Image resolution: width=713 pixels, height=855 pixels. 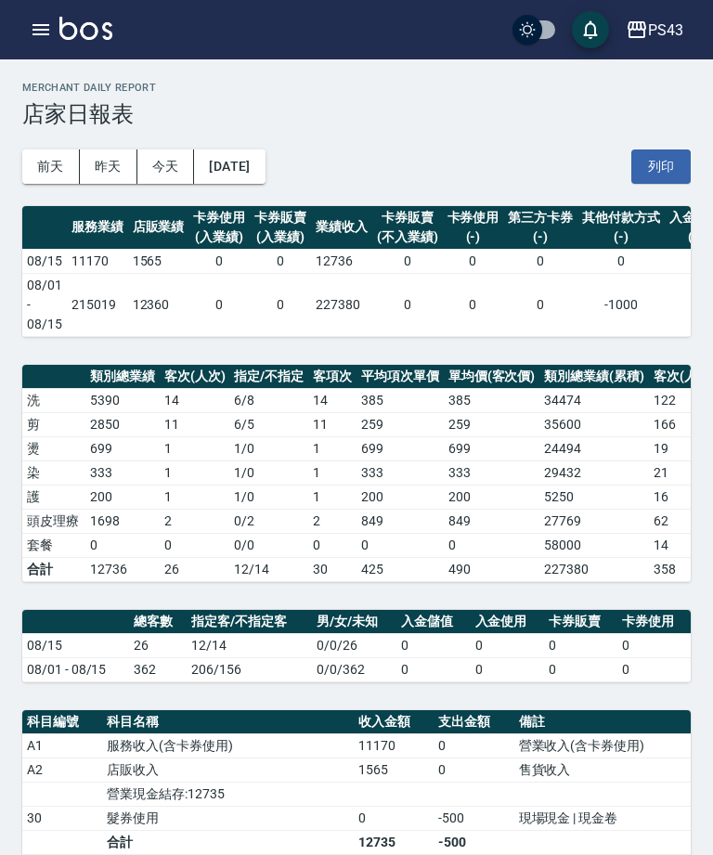 What do you see at coordinates (356, 87) in the screenshot?
I see `h2: Merchant Daily Report` at bounding box center [356, 87].